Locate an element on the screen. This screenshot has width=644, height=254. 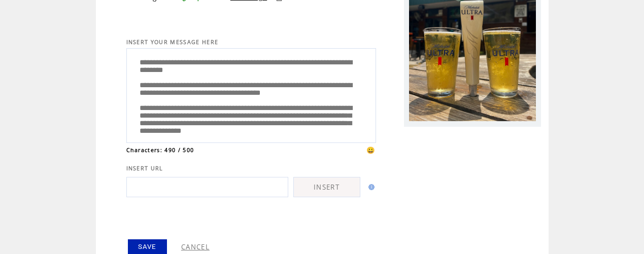
a: INSERT is located at coordinates (327, 187).